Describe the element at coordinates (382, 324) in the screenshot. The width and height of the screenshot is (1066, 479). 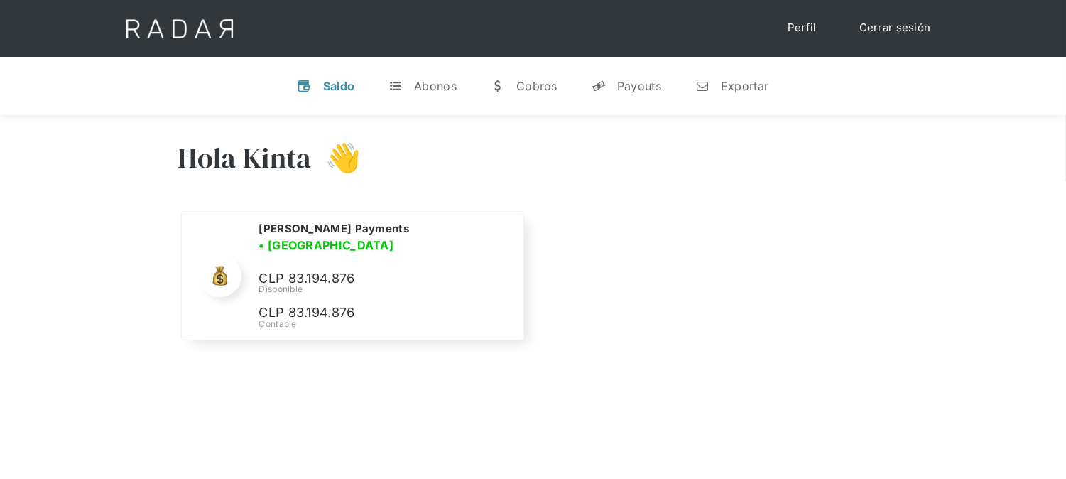
I see `div: Contable` at that location.